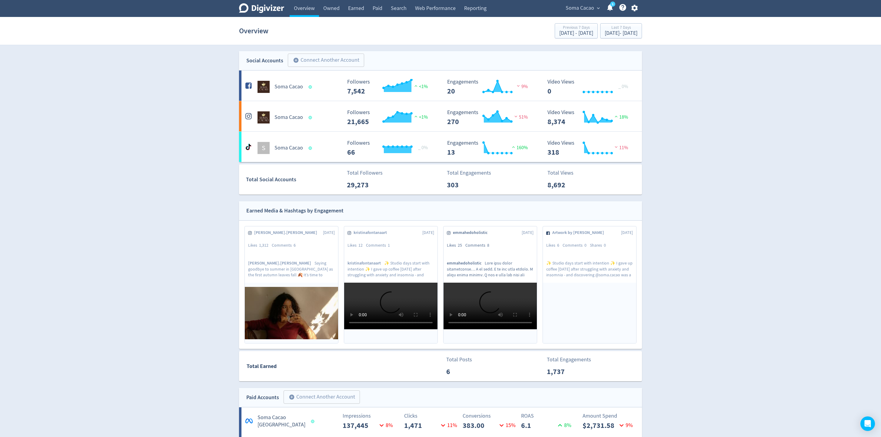 This screenshot has height=437, width=881. What do you see at coordinates (294, 180) in the screenshot?
I see `div: Total Social Accounts` at bounding box center [294, 180].